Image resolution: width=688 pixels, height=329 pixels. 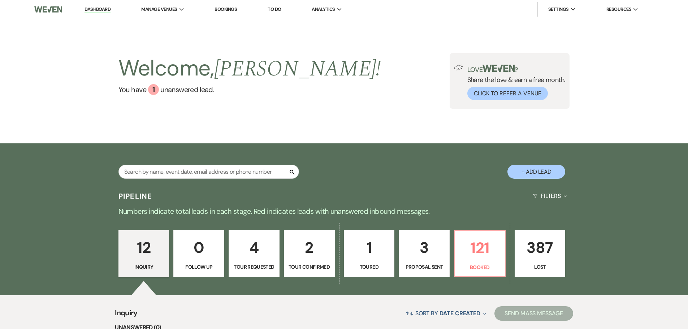 I want to click on a: 121Booked, so click(x=480, y=254).